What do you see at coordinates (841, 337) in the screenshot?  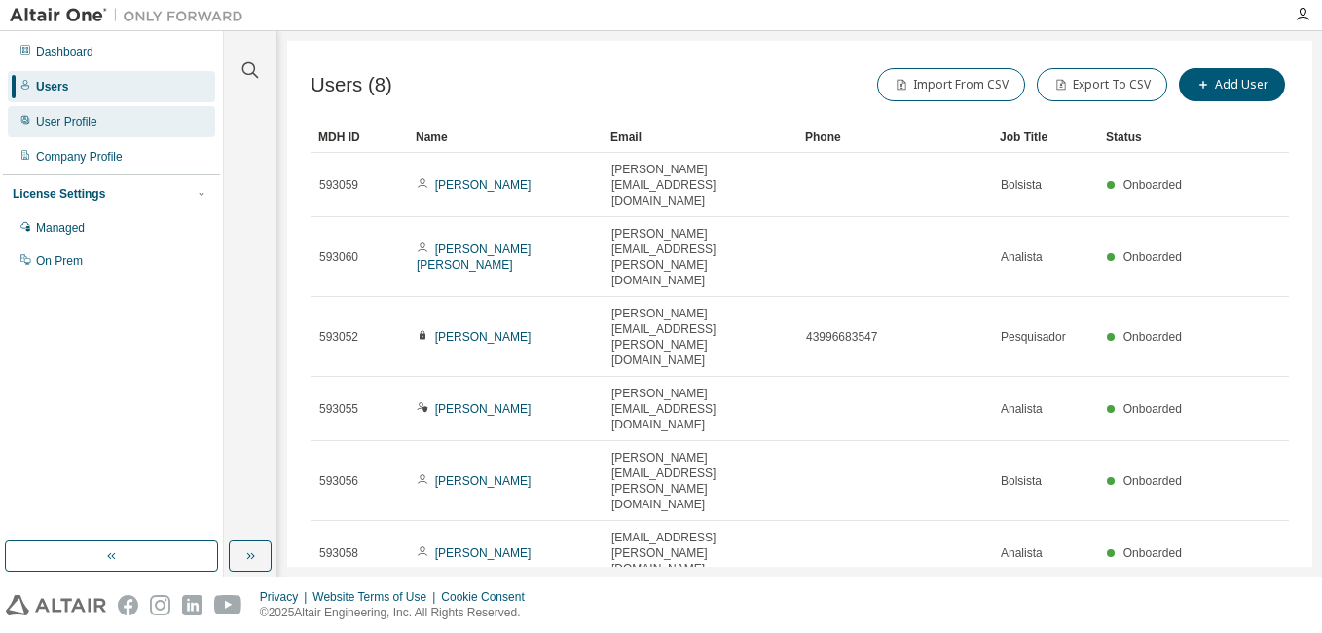 I see `span: 43996683547` at bounding box center [841, 337].